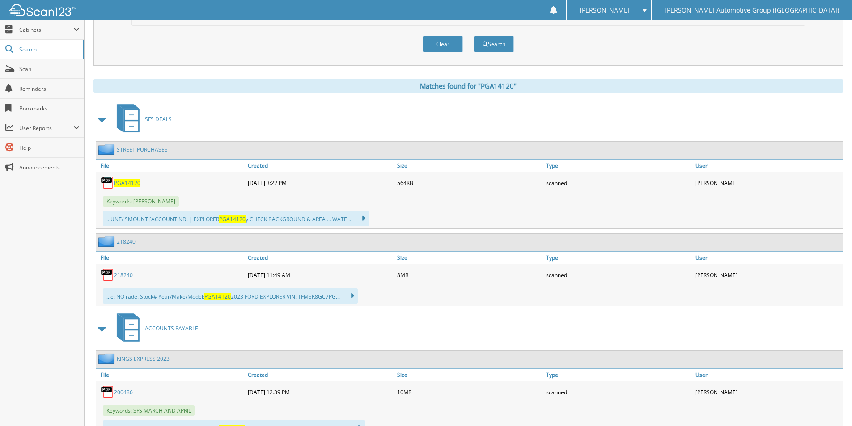 Image resolution: width=852 pixels, height=426 pixels. What do you see at coordinates (123, 392) in the screenshot?
I see `a: 200486` at bounding box center [123, 392].